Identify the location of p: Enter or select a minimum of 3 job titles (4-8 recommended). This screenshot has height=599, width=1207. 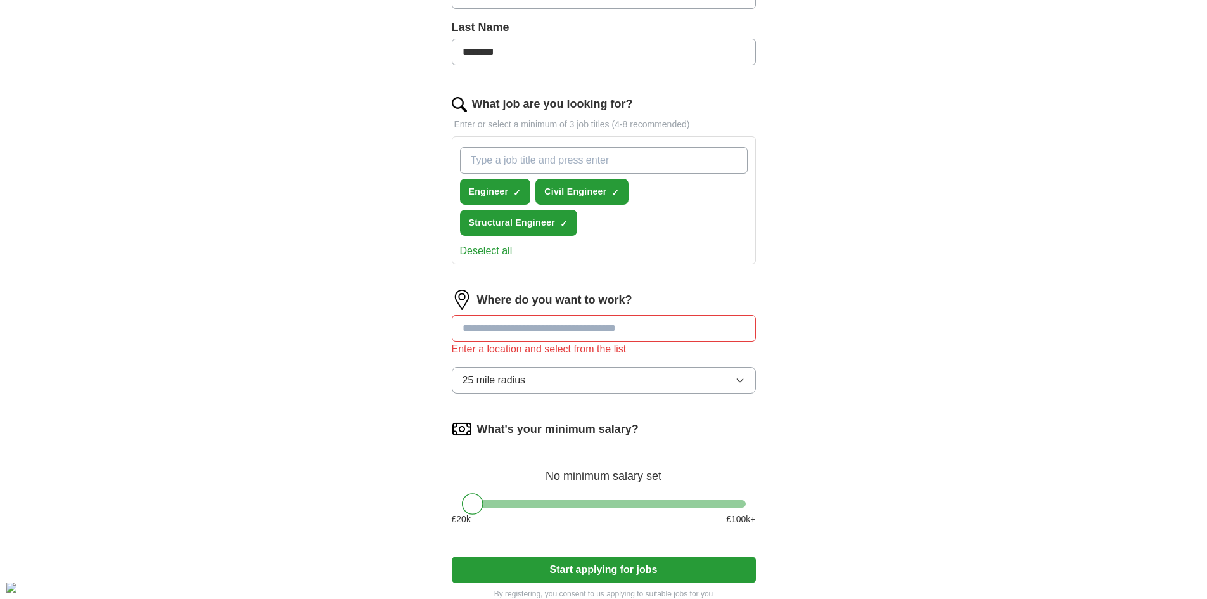
(604, 124).